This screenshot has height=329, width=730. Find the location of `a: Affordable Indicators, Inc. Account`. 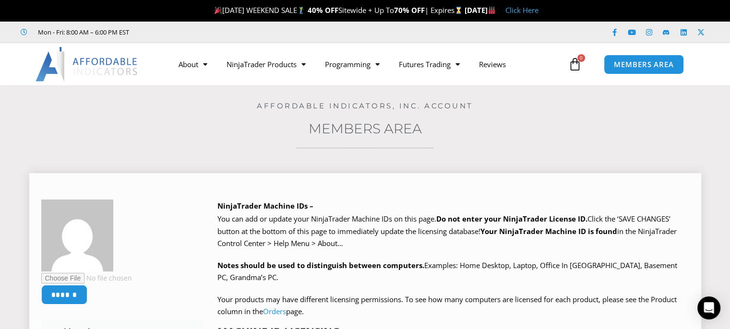

a: Affordable Indicators, Inc. Account is located at coordinates (365, 106).